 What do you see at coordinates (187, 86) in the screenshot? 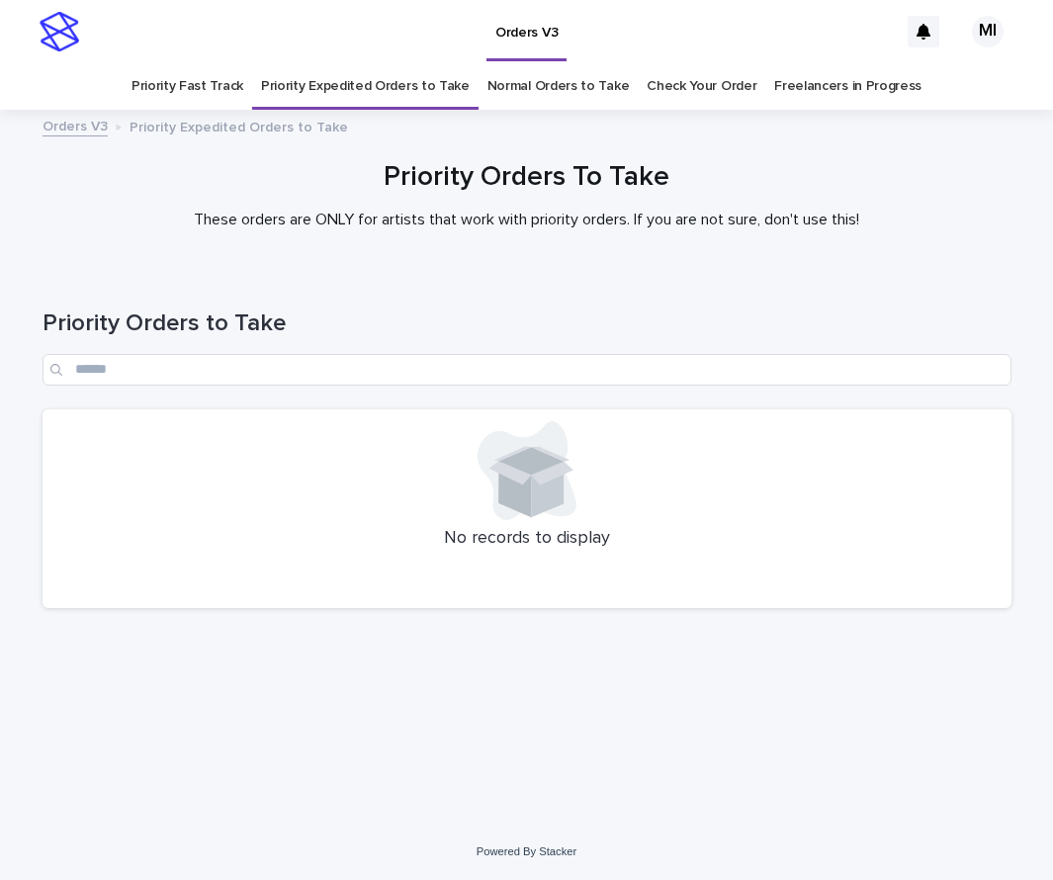
I see `a: Priority Fast Track` at bounding box center [187, 86].